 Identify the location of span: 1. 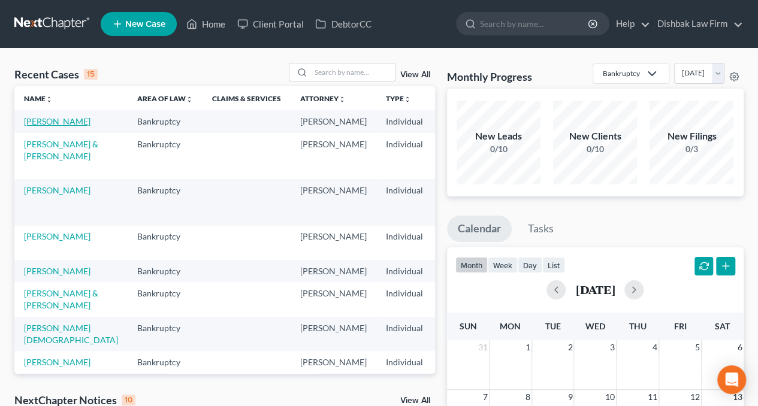
(528, 348).